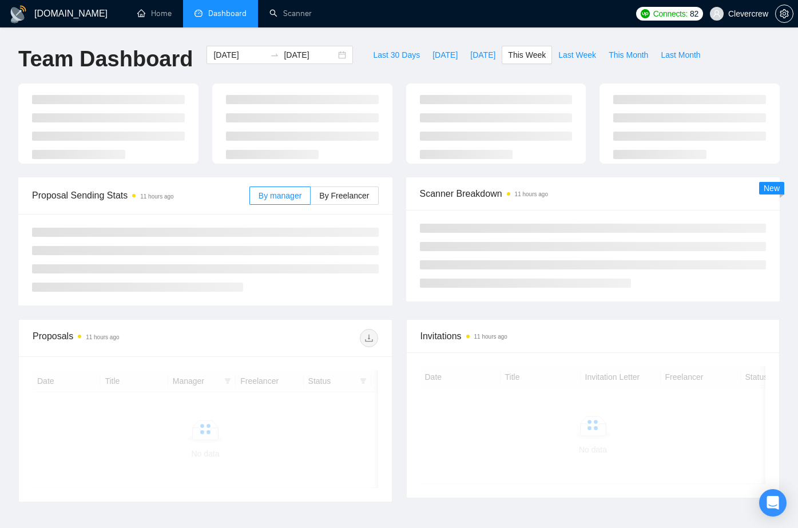  What do you see at coordinates (628, 55) in the screenshot?
I see `span: This Month` at bounding box center [628, 55].